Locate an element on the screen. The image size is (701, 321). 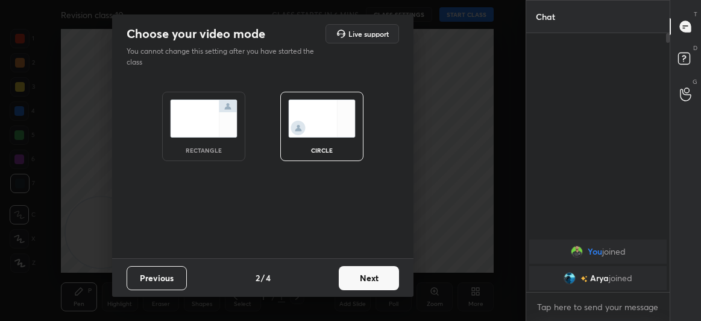
img: normalScreenIcon.ae25ed63.svg is located at coordinates (204, 118).